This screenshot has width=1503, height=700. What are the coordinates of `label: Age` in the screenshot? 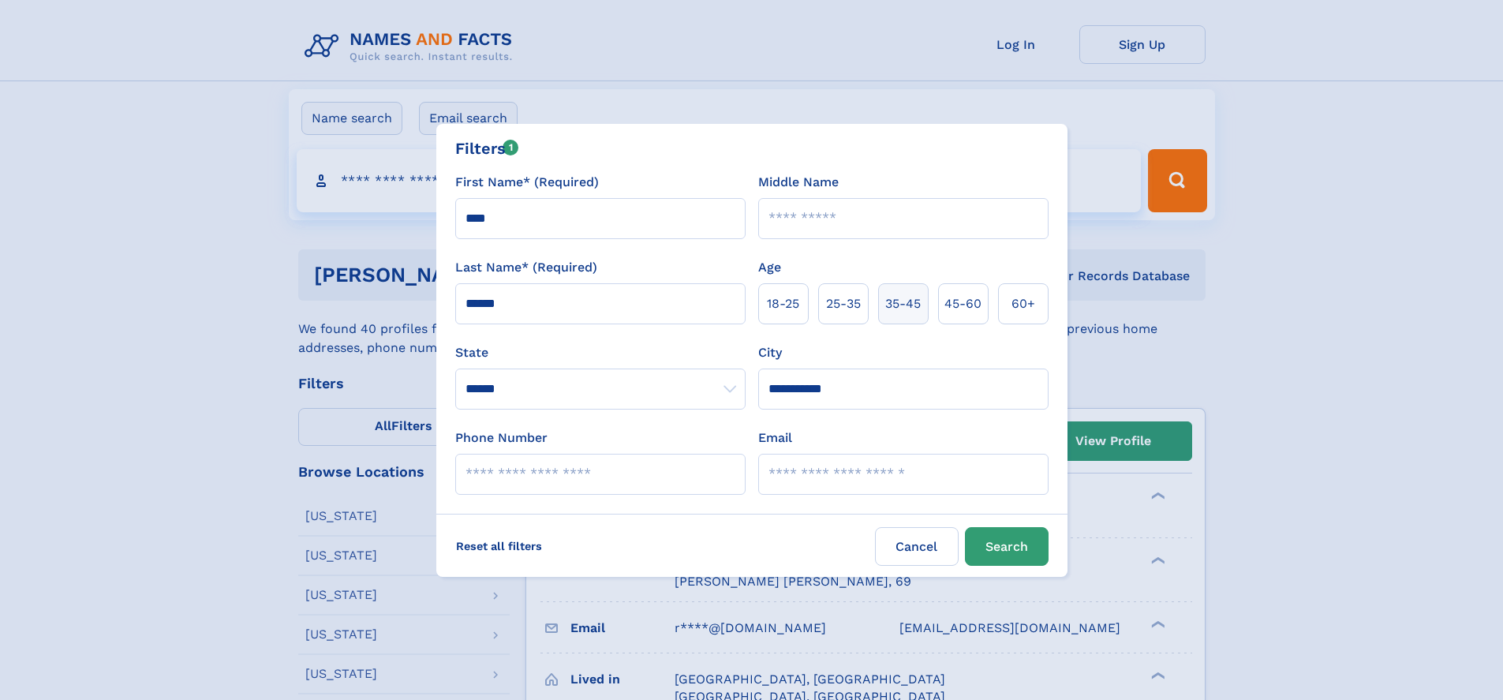 It's located at (769, 267).